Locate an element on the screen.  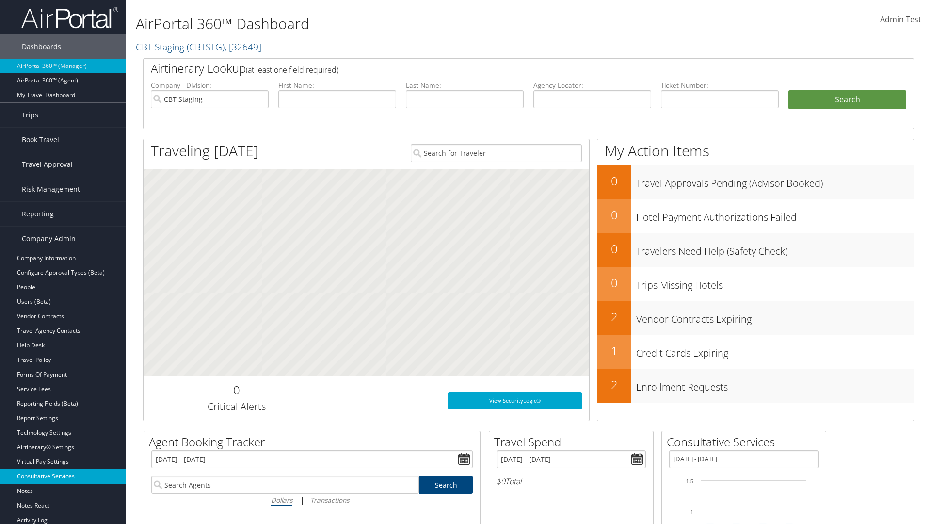
h3: Enrollment Requests is located at coordinates (775, 385).